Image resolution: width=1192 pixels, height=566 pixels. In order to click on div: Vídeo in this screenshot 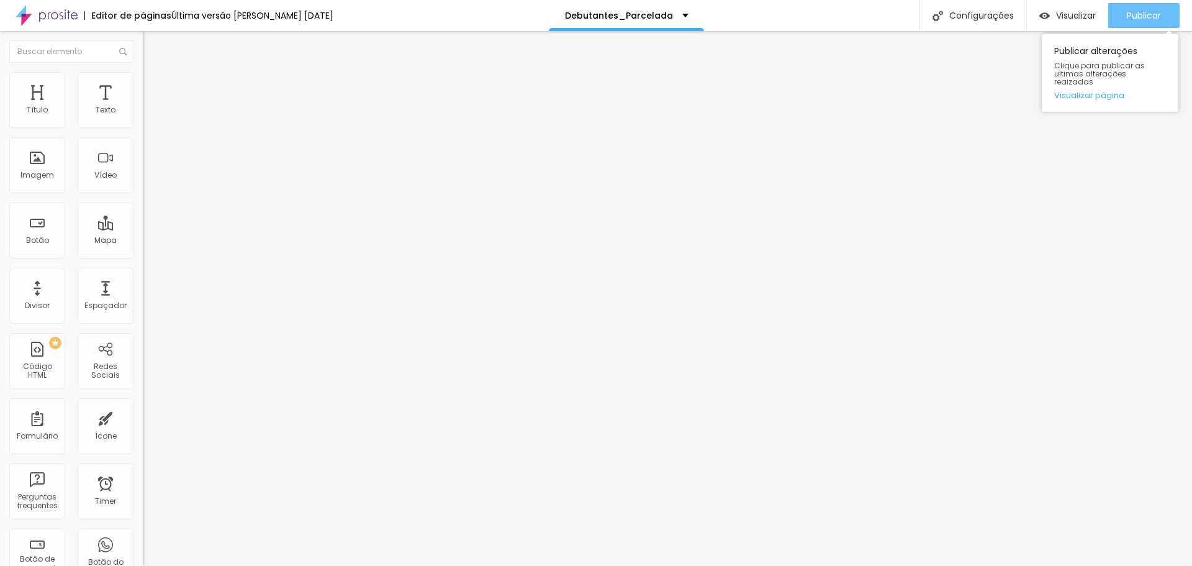, I will do `click(106, 175)`.